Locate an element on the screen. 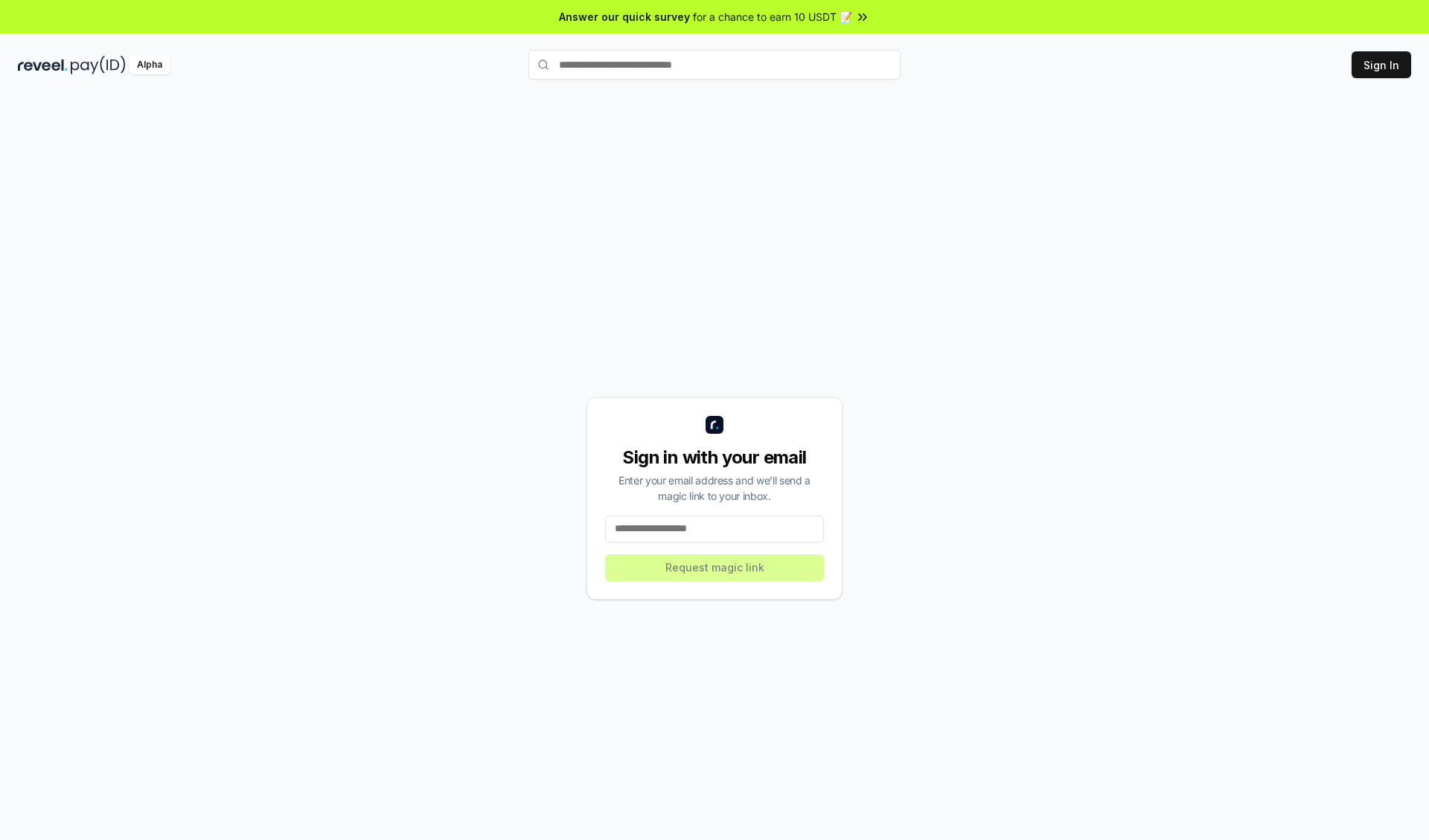 Image resolution: width=1429 pixels, height=840 pixels. img: logo_small is located at coordinates (714, 425).